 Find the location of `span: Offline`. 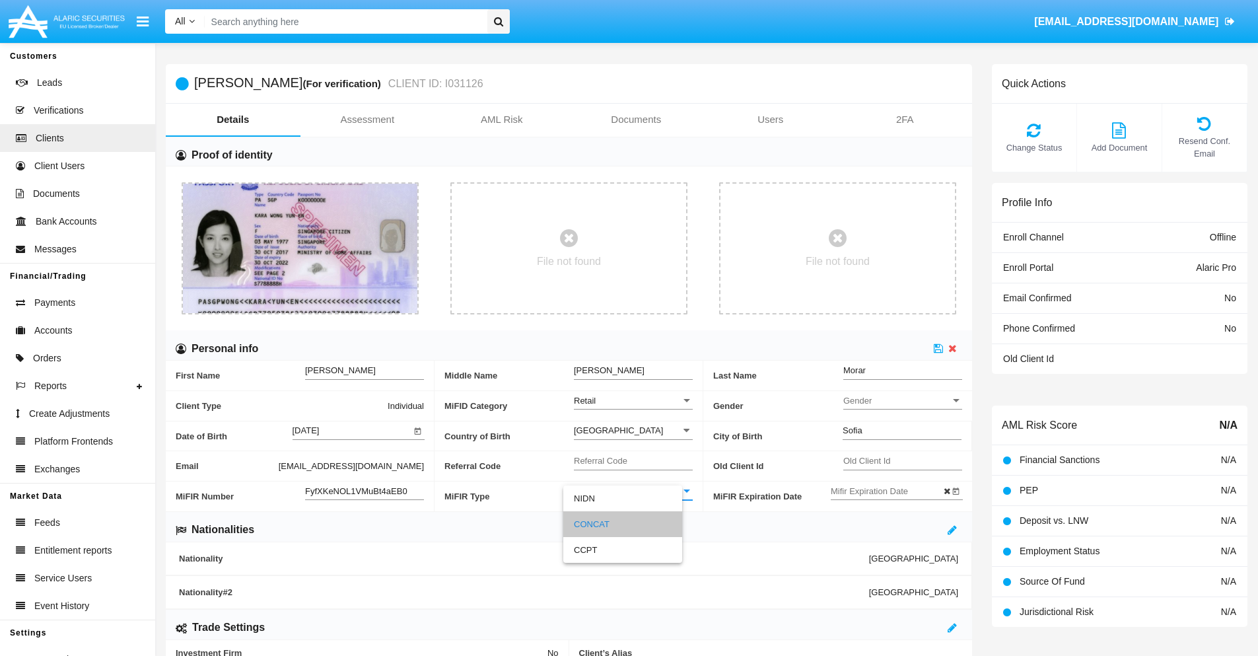

span: Offline is located at coordinates (1223, 237).